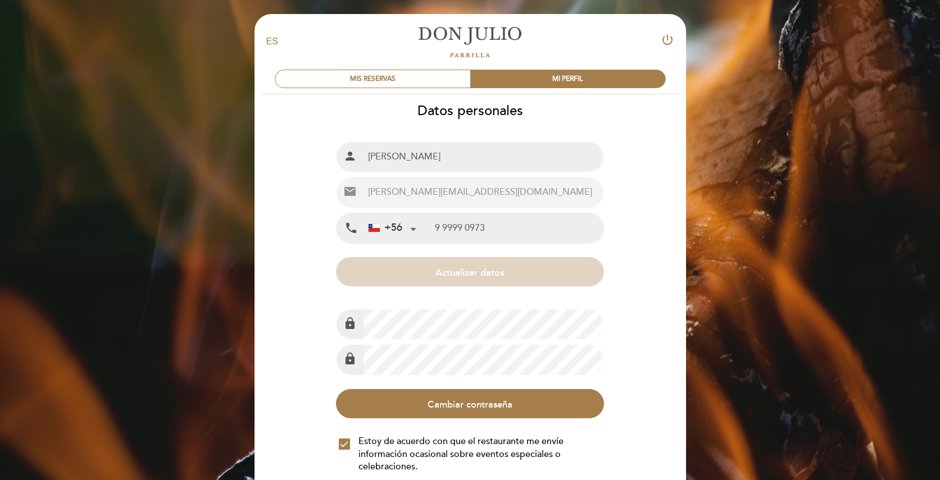 The width and height of the screenshot is (940, 480). What do you see at coordinates (483, 157) in the screenshot?
I see `input: Nombre completo` at bounding box center [483, 157].